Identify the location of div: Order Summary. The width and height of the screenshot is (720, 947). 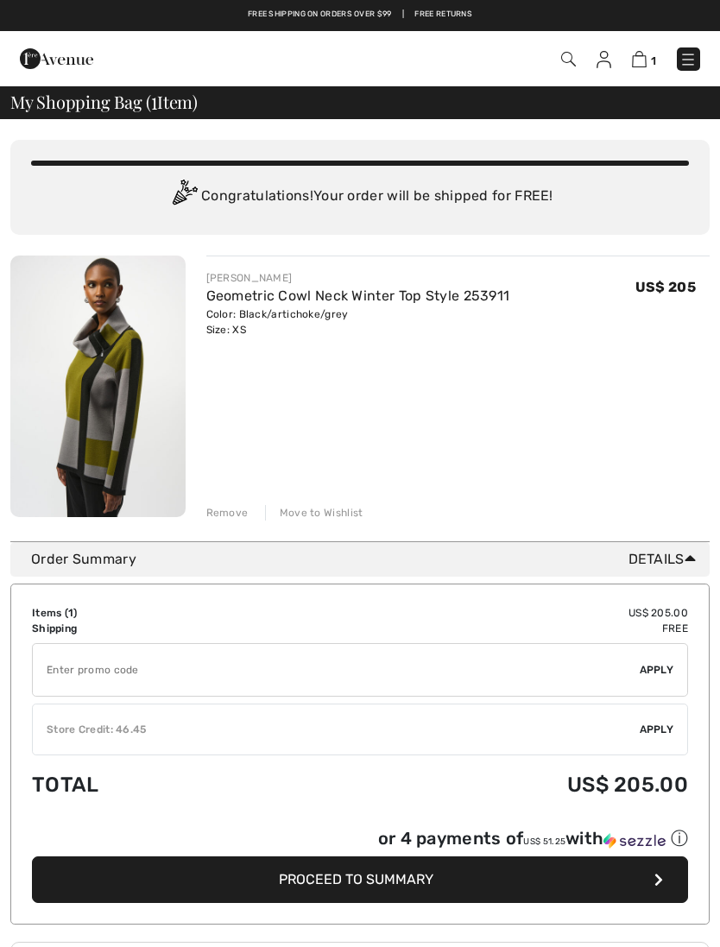
(367, 559).